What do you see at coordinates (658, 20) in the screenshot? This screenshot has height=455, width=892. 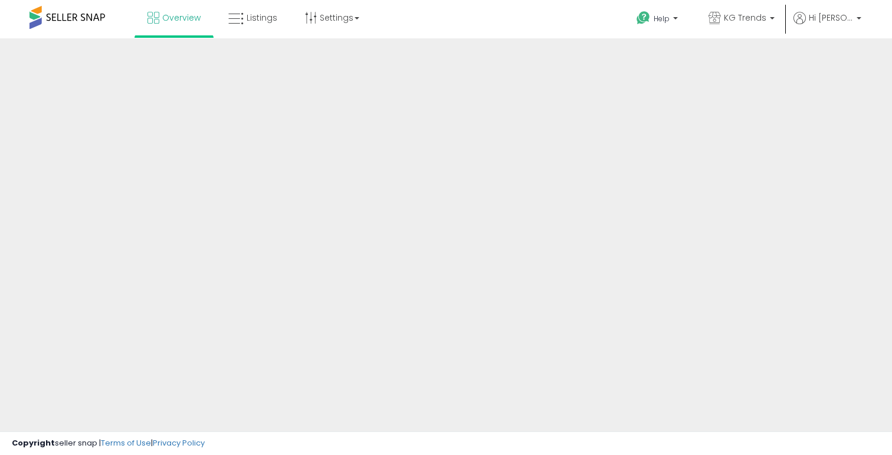 I see `a: Help` at bounding box center [658, 20].